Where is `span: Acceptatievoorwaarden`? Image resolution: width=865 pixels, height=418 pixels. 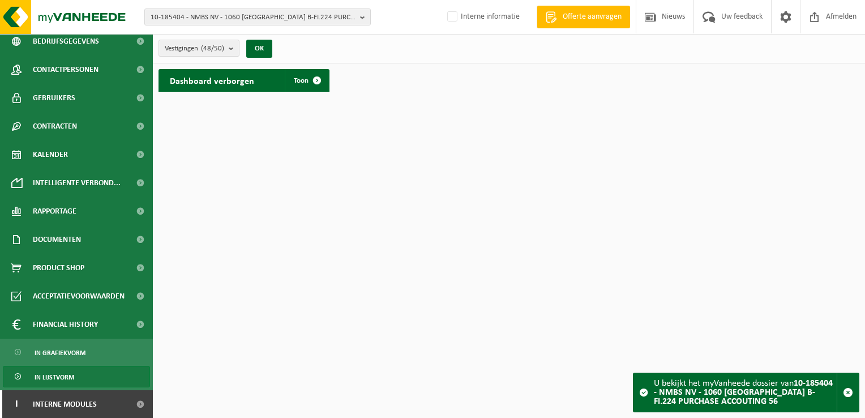
span: Acceptatievoorwaarden is located at coordinates (79, 296).